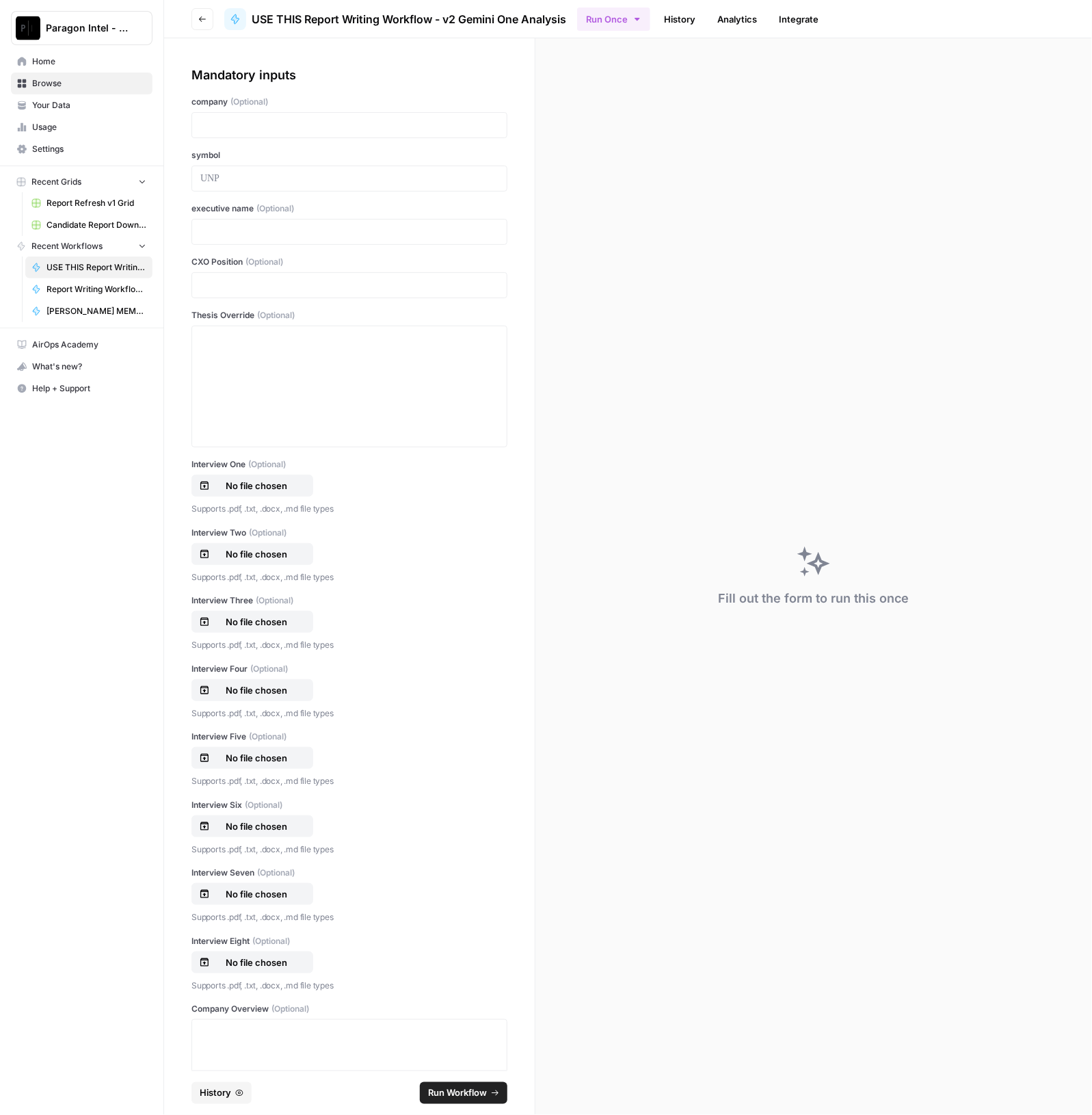  What do you see at coordinates (89, 345) in the screenshot?
I see `span: AirOps Academy` at bounding box center [89, 345].